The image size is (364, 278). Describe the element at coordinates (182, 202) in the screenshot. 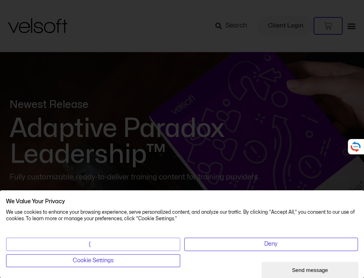

I see `h2: We Value Your Privacy` at that location.